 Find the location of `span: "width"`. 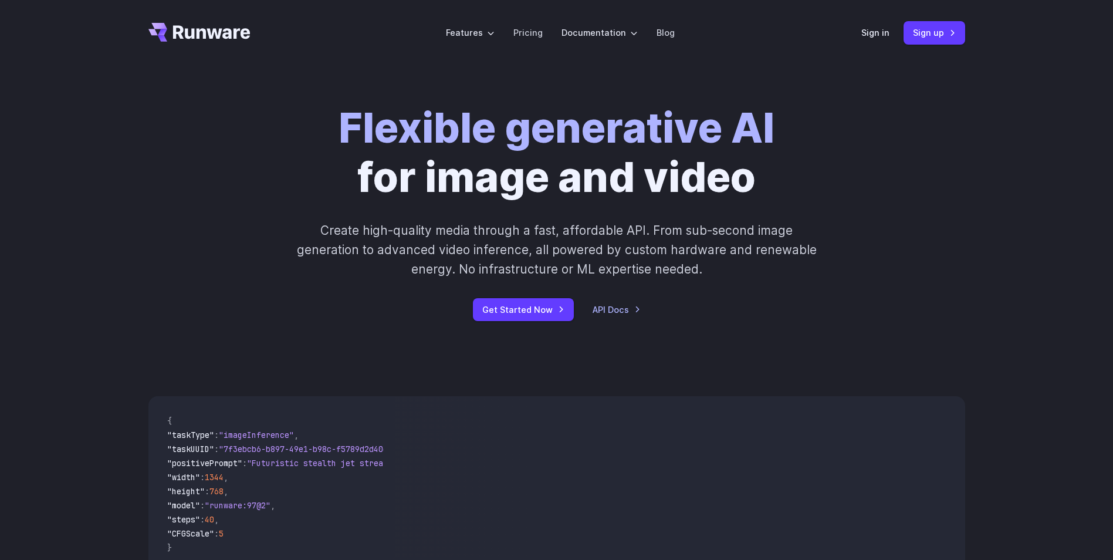

span: "width" is located at coordinates (184, 477).